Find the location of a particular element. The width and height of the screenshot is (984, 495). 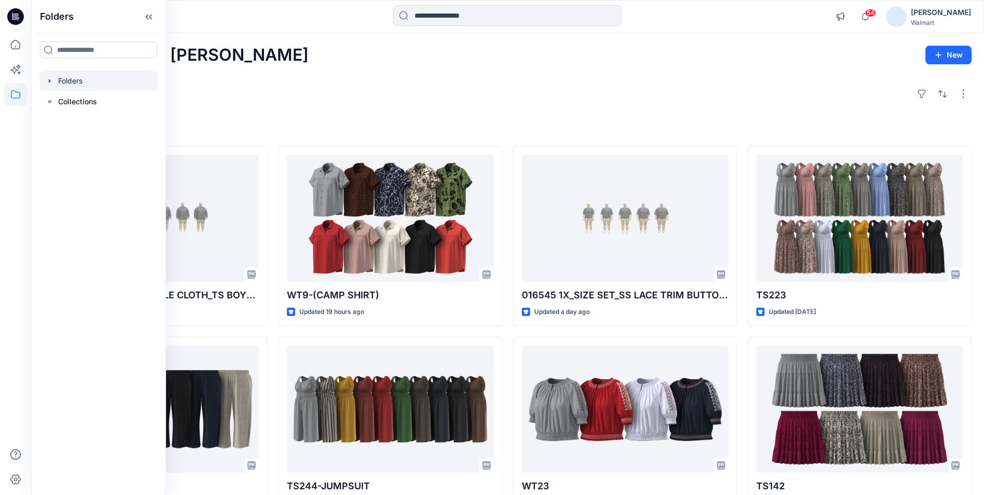

a: TS223 is located at coordinates (860, 218).